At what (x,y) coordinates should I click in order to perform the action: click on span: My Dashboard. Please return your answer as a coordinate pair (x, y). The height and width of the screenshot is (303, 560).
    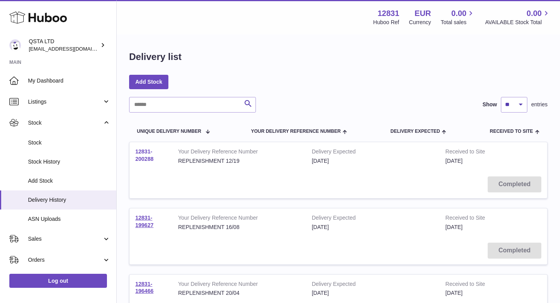
    Looking at the image, I should click on (69, 81).